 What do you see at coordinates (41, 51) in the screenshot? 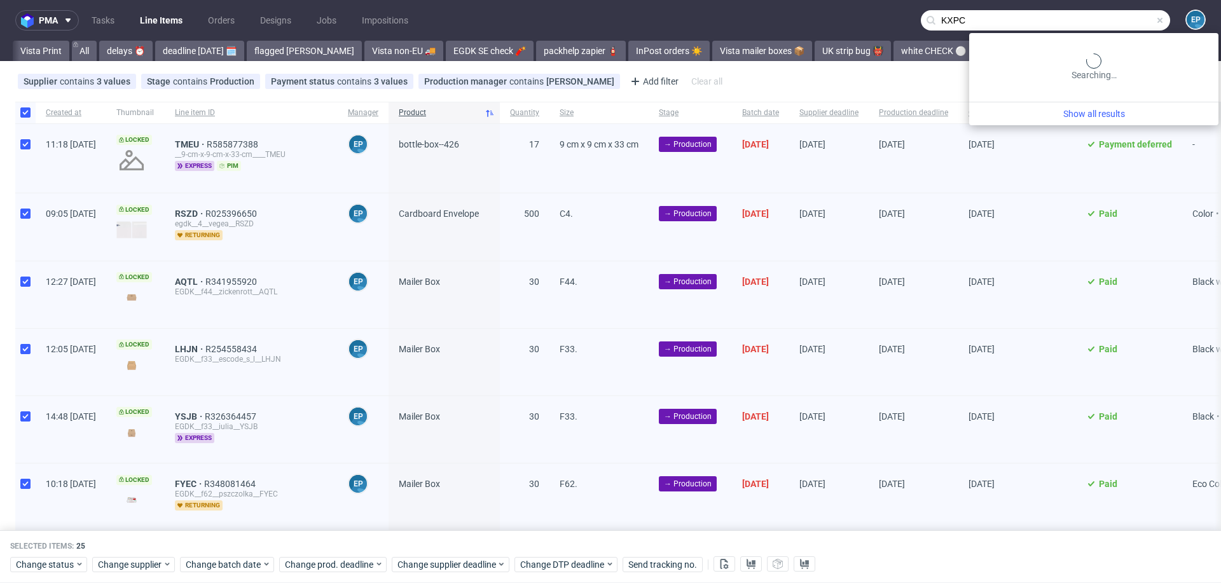
I see `a: Vista Print` at bounding box center [41, 51].